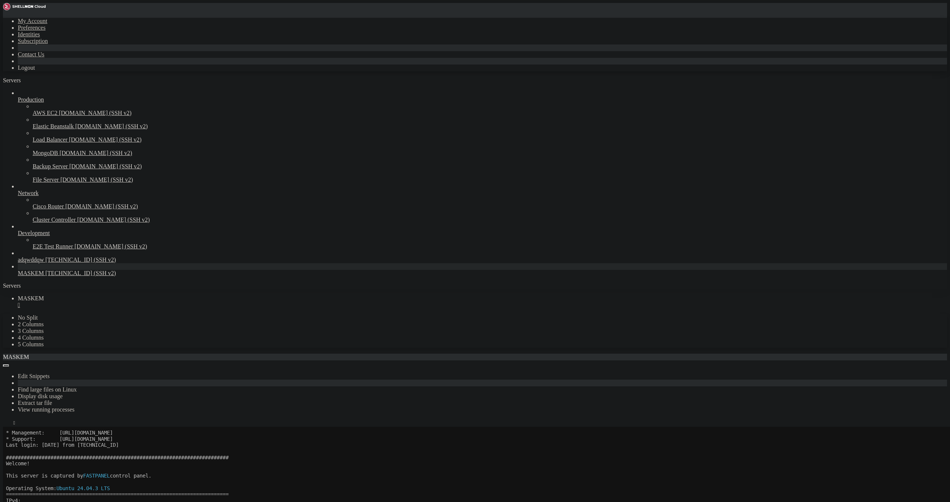 The image size is (950, 502). What do you see at coordinates (50, 140) in the screenshot?
I see `span: Load Balancer` at bounding box center [50, 140].